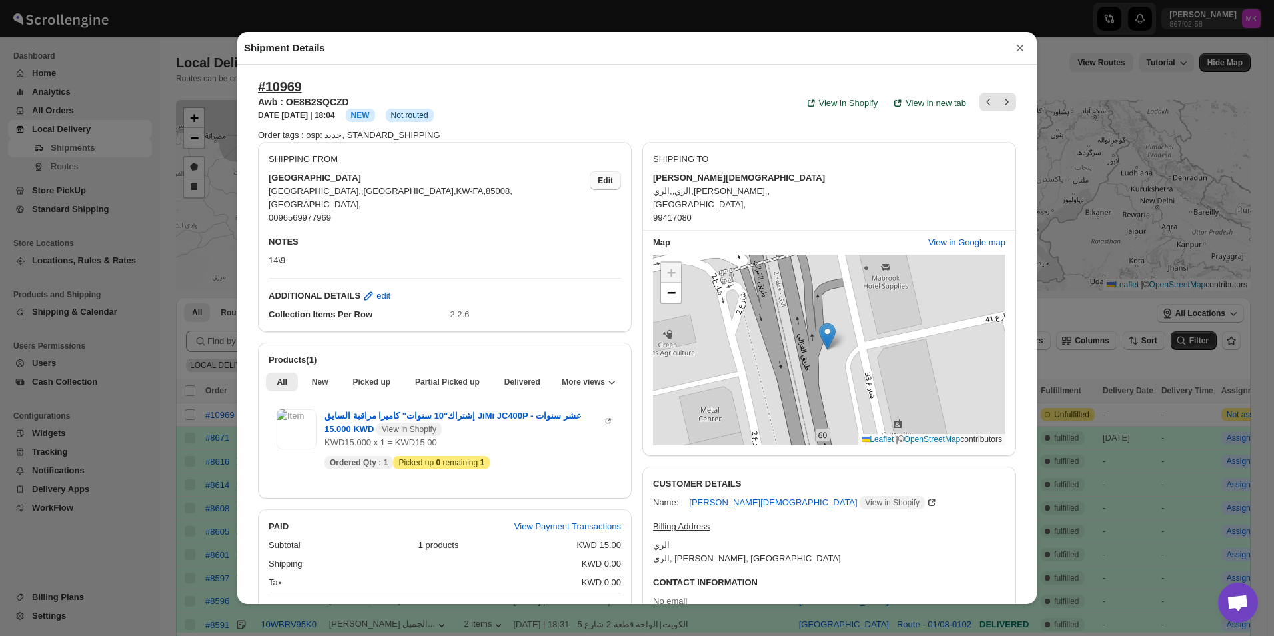 The image size is (1274, 636). Describe the element at coordinates (468, 415) in the screenshot. I see `a: إشتراك"10 سنوات" كاميرا مراقبة السايق JiMi JC400P - عشر سنوات 15.000 KWD View in Shopify` at that location.